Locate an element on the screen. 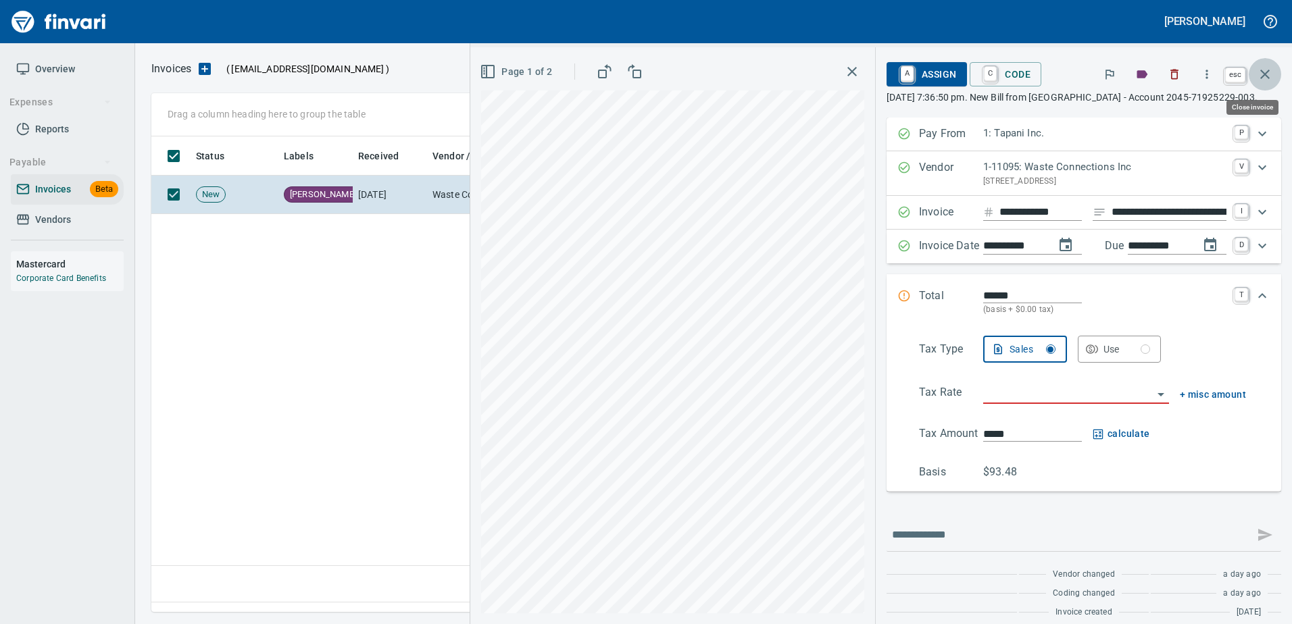 The width and height of the screenshot is (1292, 624). button: Sales is located at coordinates (1025, 349).